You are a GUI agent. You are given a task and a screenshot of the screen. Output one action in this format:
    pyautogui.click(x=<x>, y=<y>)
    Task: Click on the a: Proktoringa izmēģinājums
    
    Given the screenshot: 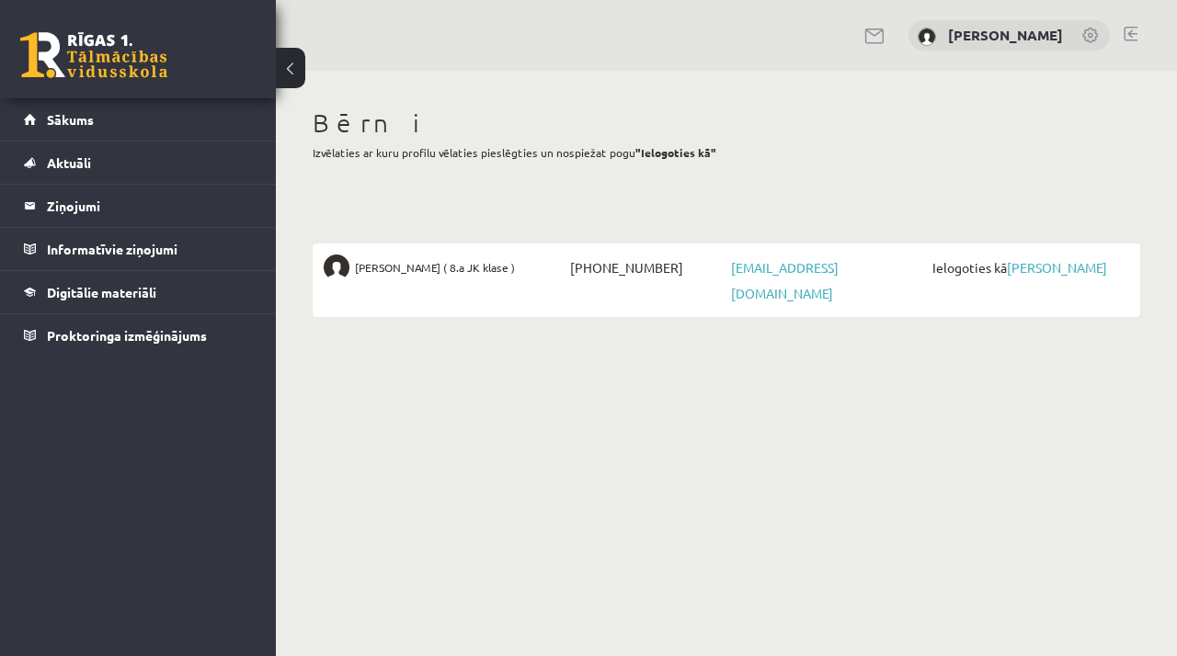 What is the action you would take?
    pyautogui.click(x=138, y=336)
    